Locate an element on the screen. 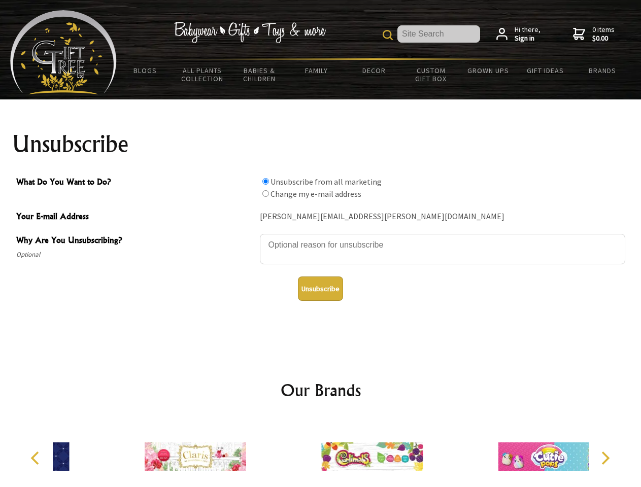  span: Your E-mail Address is located at coordinates (136, 217).